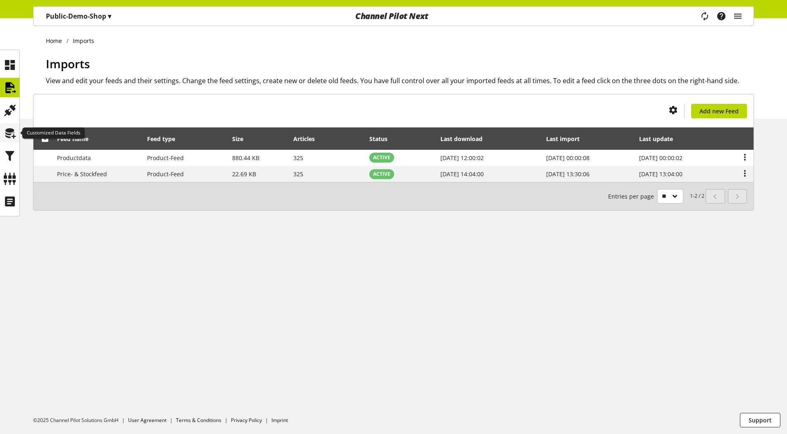  Describe the element at coordinates (165, 138) in the screenshot. I see `div: Feed type` at that location.